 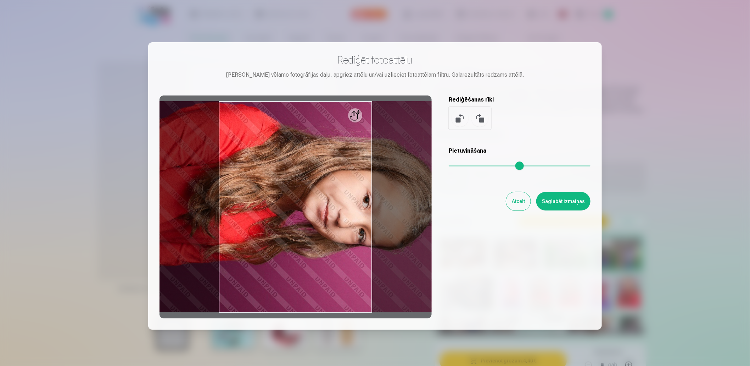 I want to click on h5: Pietuvināšana, so click(x=520, y=151).